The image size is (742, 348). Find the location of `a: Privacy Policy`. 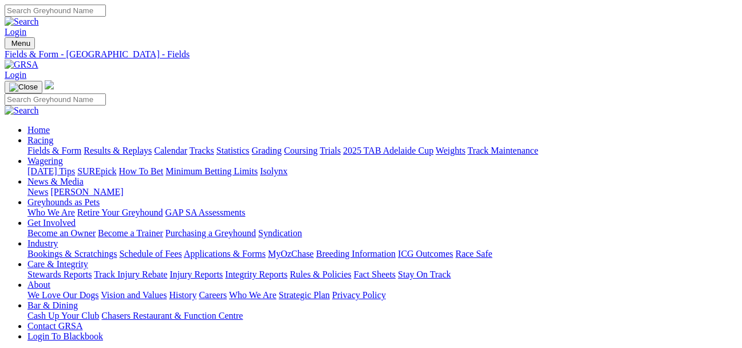

a: Privacy Policy is located at coordinates (359, 294).